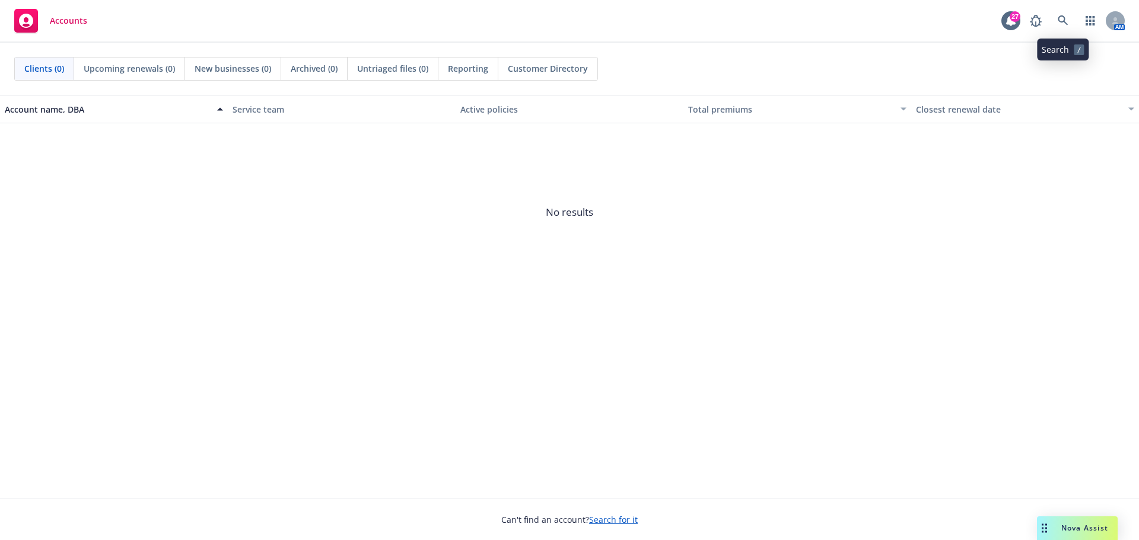 The image size is (1139, 540). I want to click on button: Closest renewal date, so click(1025, 109).